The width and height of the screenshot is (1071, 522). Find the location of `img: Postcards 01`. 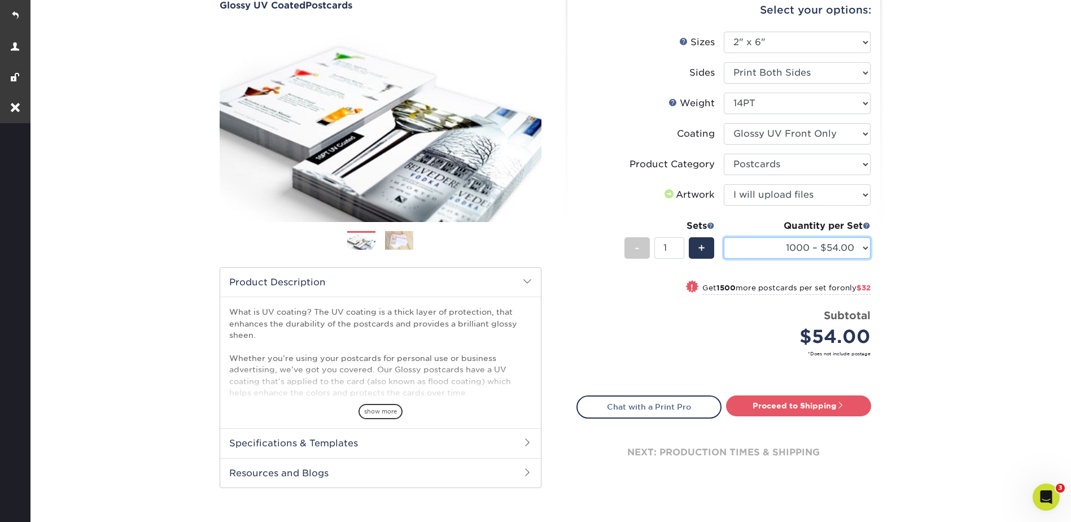

img: Postcards 01 is located at coordinates (361, 241).